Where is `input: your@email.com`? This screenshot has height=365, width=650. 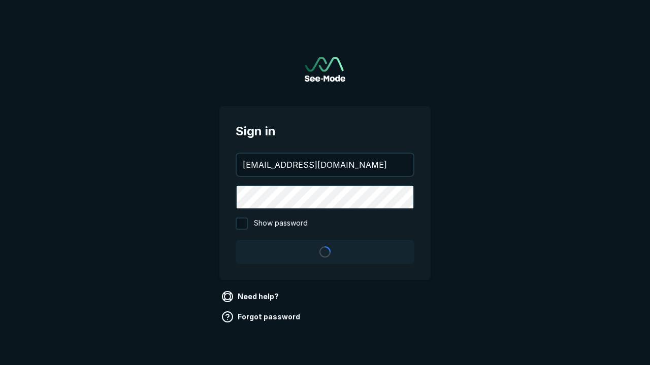 input: your@email.com is located at coordinates (325, 165).